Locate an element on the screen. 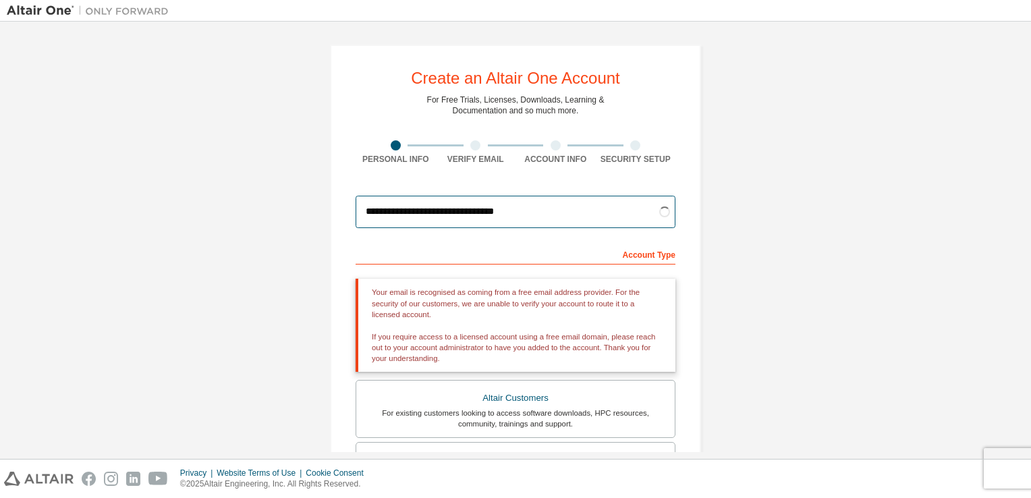 The height and width of the screenshot is (498, 1031). div: For existing customers looking to access software downloads, HPC resources, community, trainings ... is located at coordinates (515, 418).